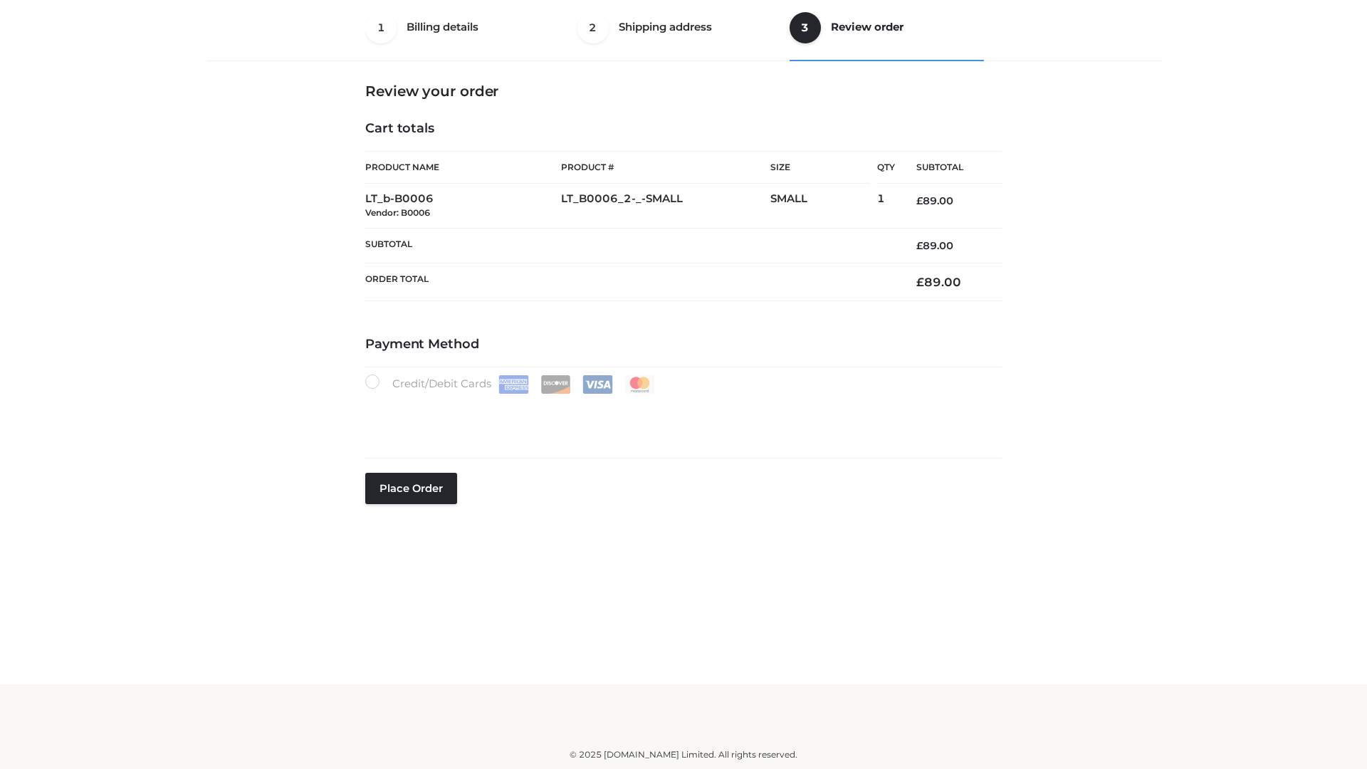  What do you see at coordinates (683, 91) in the screenshot?
I see `h3: Review your order` at bounding box center [683, 91].